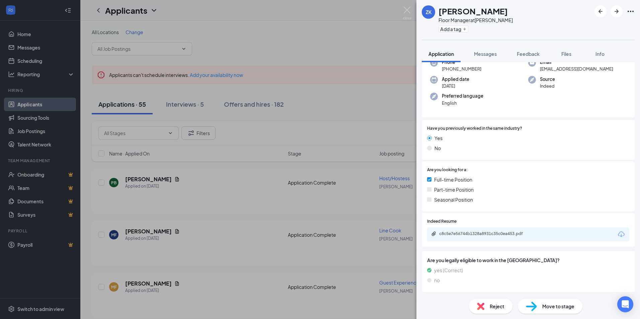 The image size is (640, 319). Describe the element at coordinates (454, 190) in the screenshot. I see `span: Part-time Position` at that location.